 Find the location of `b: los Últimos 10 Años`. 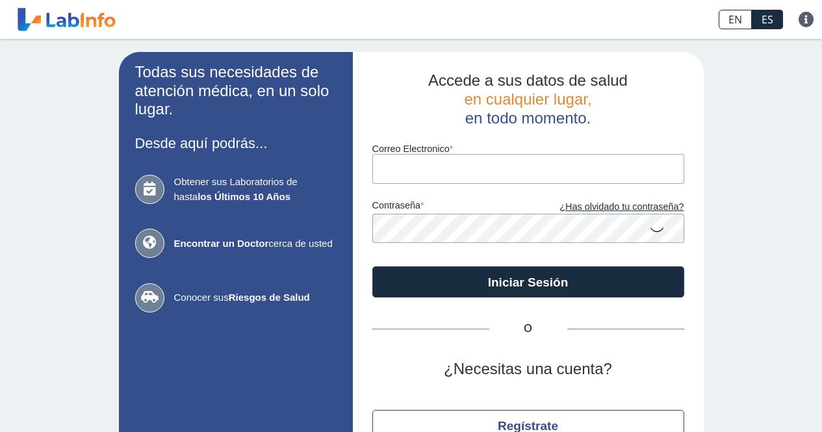

b: los Últimos 10 Años is located at coordinates (244, 196).